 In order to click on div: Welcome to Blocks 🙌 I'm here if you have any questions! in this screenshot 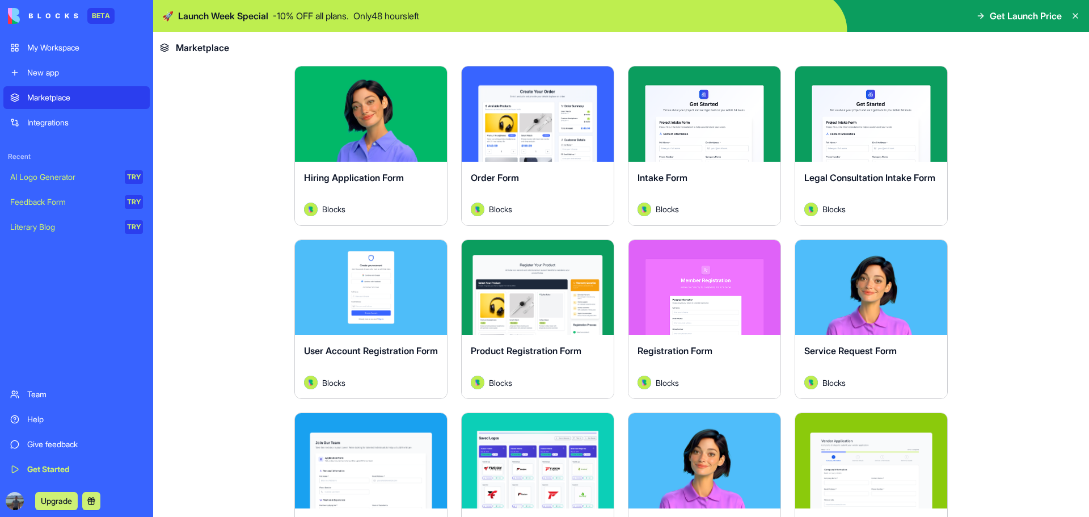, I will do `click(98, 100)`.